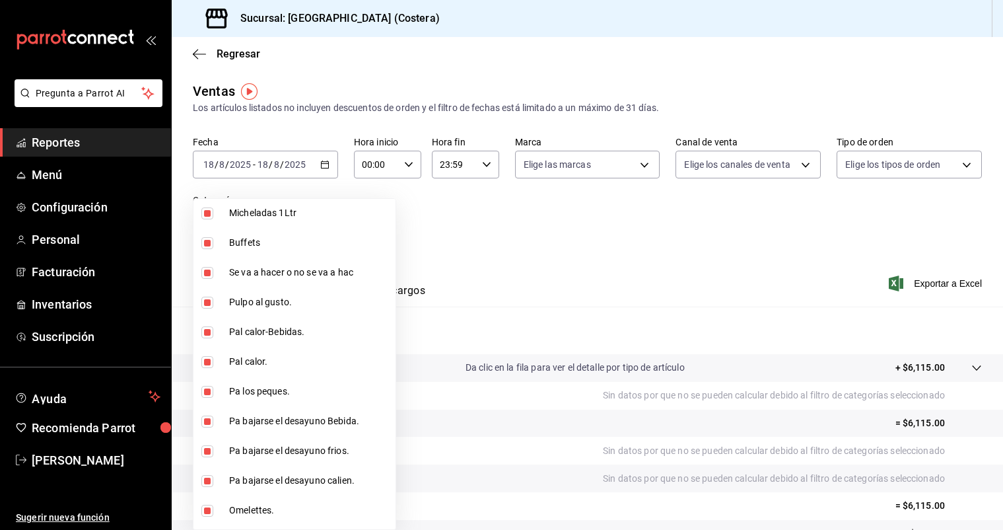 This screenshot has height=530, width=1003. I want to click on span: Se va a hacer o no se va a hac, so click(310, 272).